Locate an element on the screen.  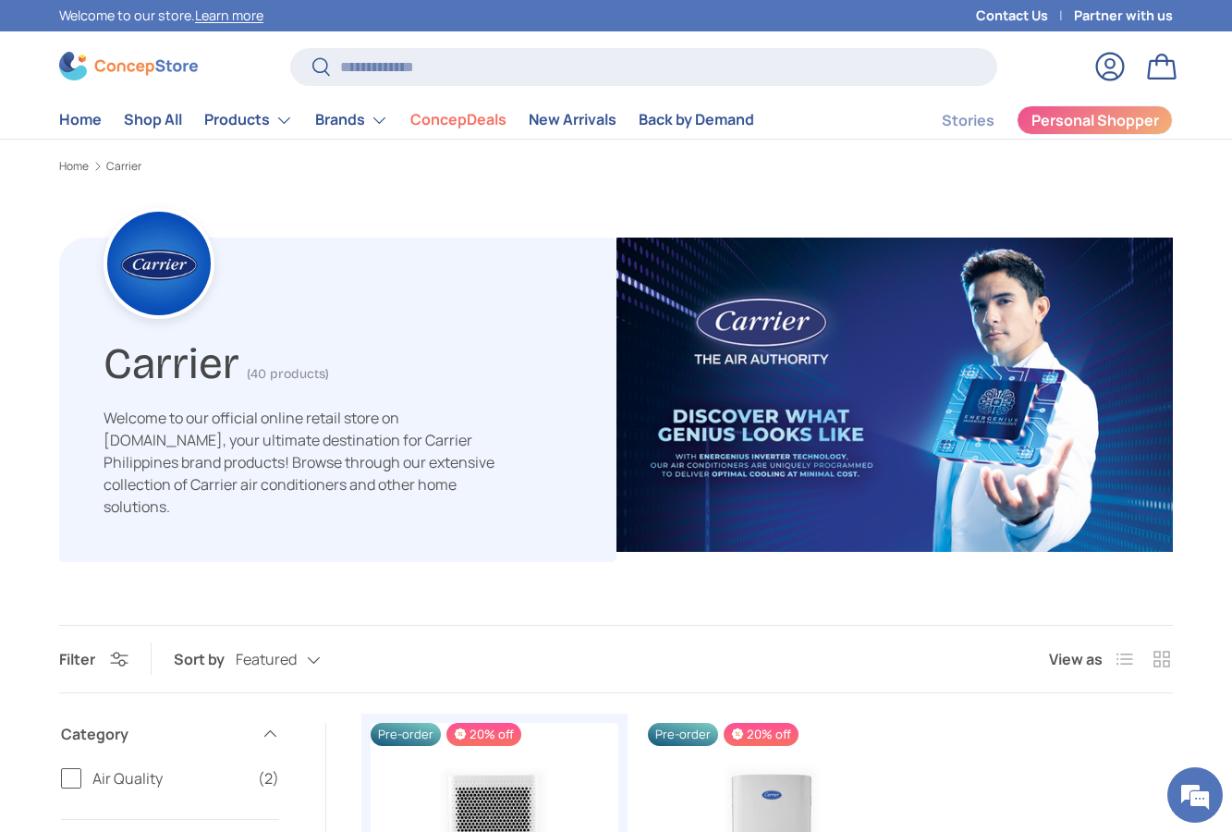
span: Personal Shopper is located at coordinates (1096, 120).